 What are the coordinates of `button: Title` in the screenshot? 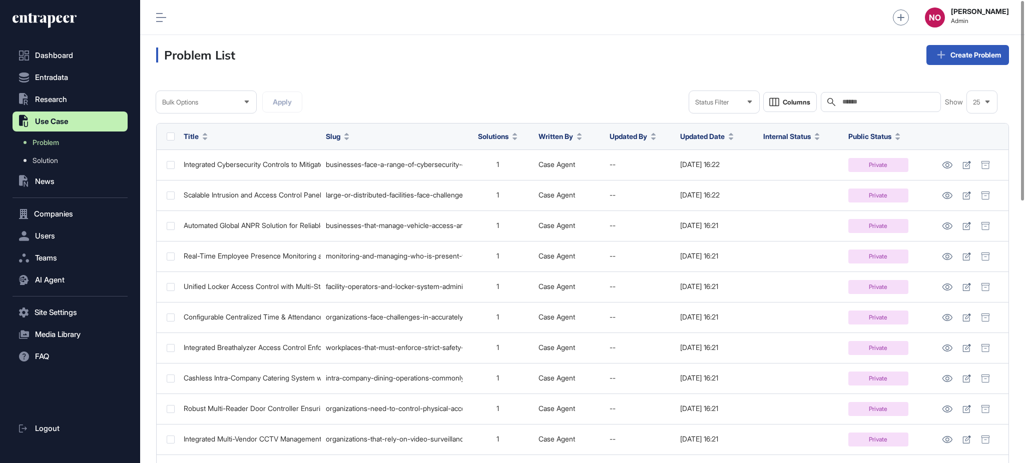 It's located at (196, 136).